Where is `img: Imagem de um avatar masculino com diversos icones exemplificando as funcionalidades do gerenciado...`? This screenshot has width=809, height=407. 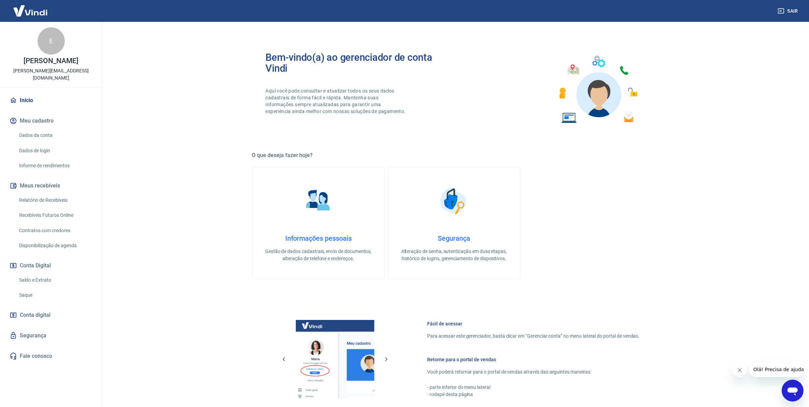 img: Imagem de um avatar masculino com diversos icones exemplificando as funcionalidades do gerenciado... is located at coordinates (598, 89).